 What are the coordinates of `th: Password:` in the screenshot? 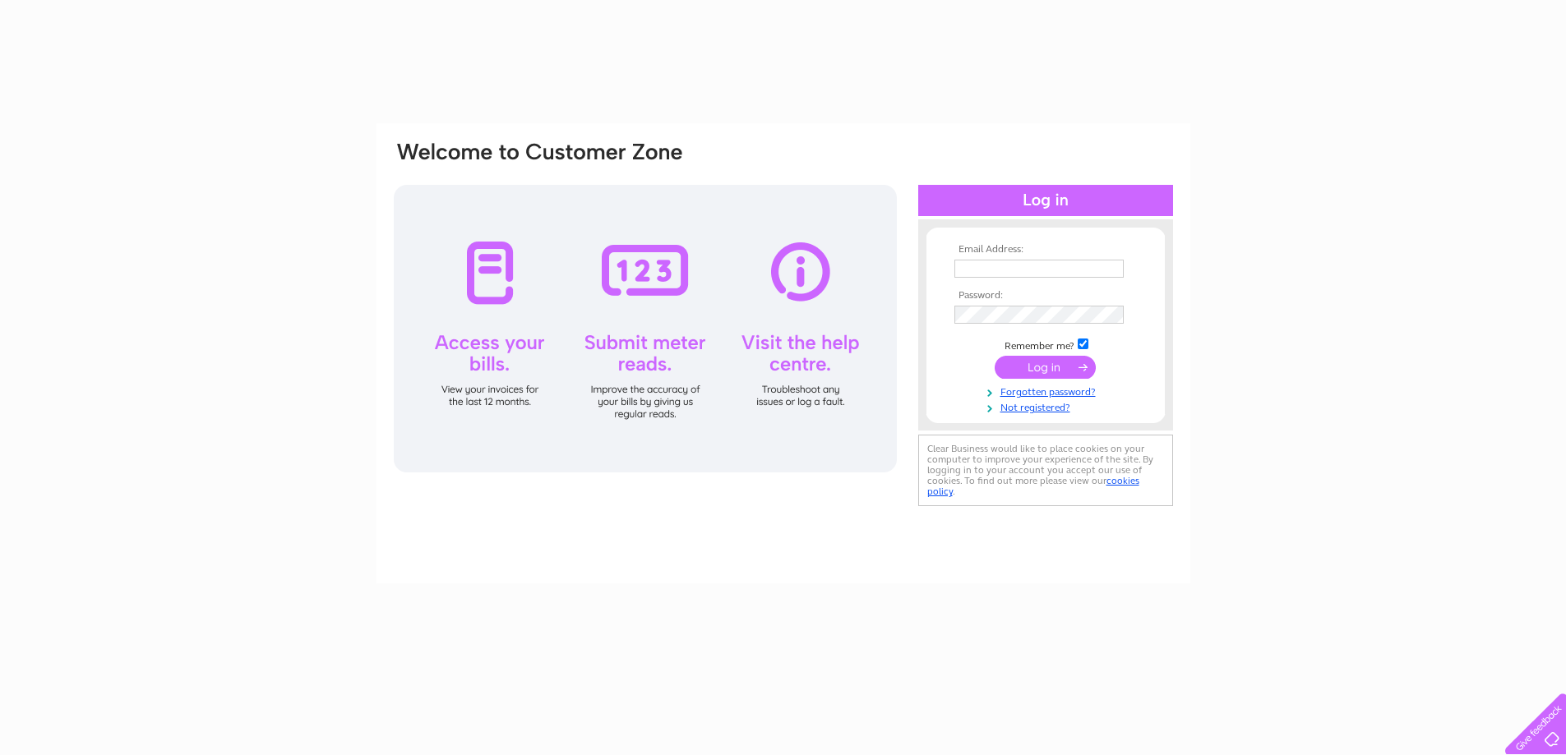 It's located at (1045, 296).